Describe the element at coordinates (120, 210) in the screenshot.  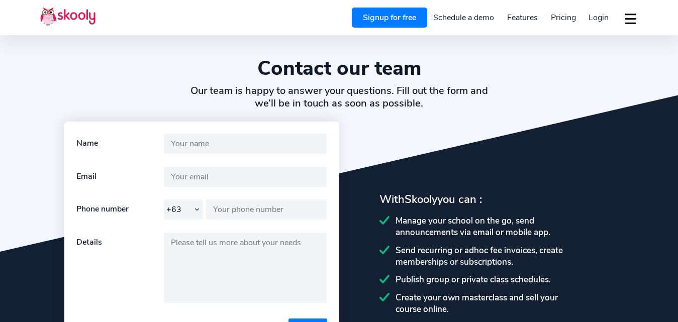
I see `div: Phone number` at that location.